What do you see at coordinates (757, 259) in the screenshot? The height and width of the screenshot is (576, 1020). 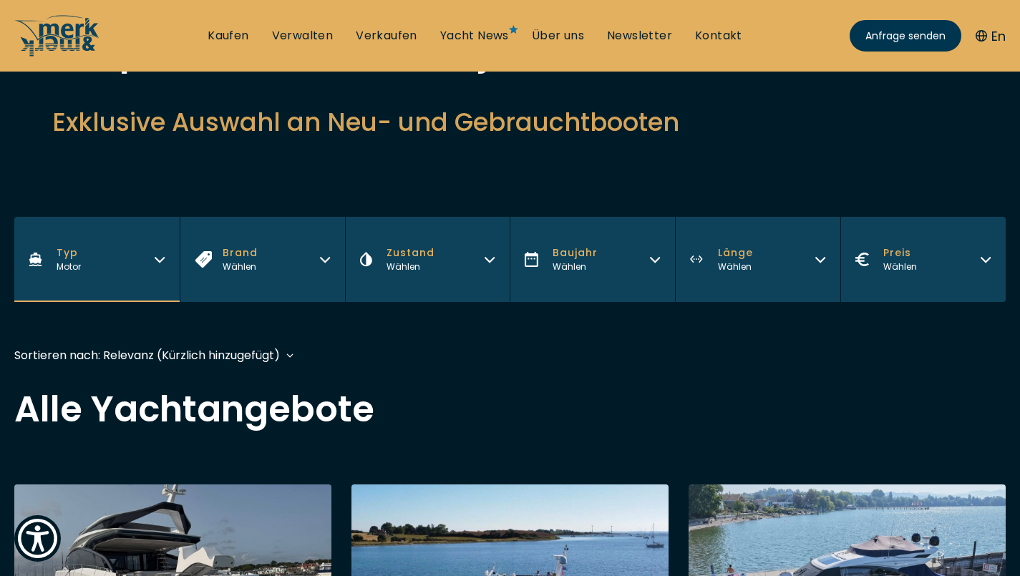 I see `button: LängeWählen` at bounding box center [757, 259].